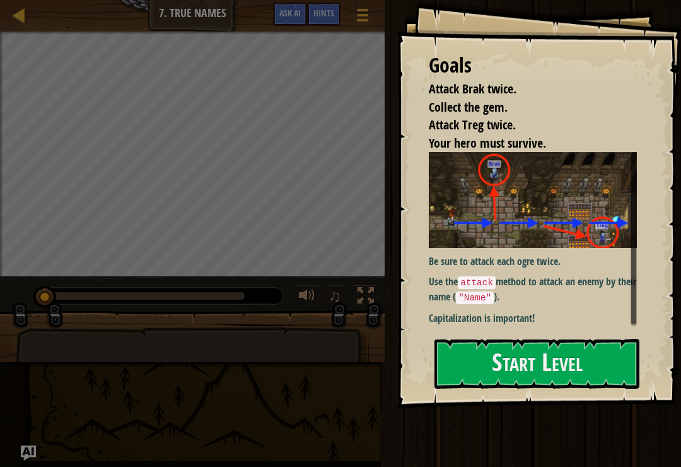 This screenshot has width=681, height=467. I want to click on p: Be sure to attack each ogre twice., so click(533, 261).